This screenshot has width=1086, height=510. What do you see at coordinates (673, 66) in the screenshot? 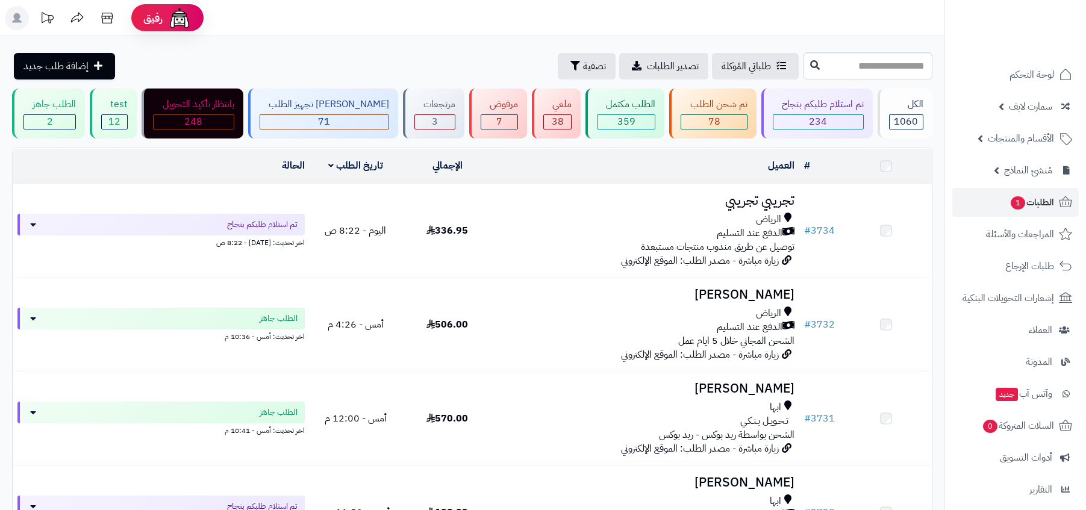
I see `span: تصدير الطلبات` at bounding box center [673, 66].